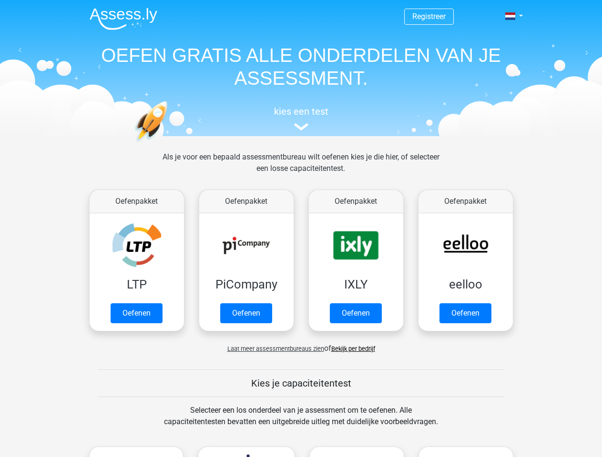 This screenshot has width=602, height=457. I want to click on img: assessment, so click(301, 127).